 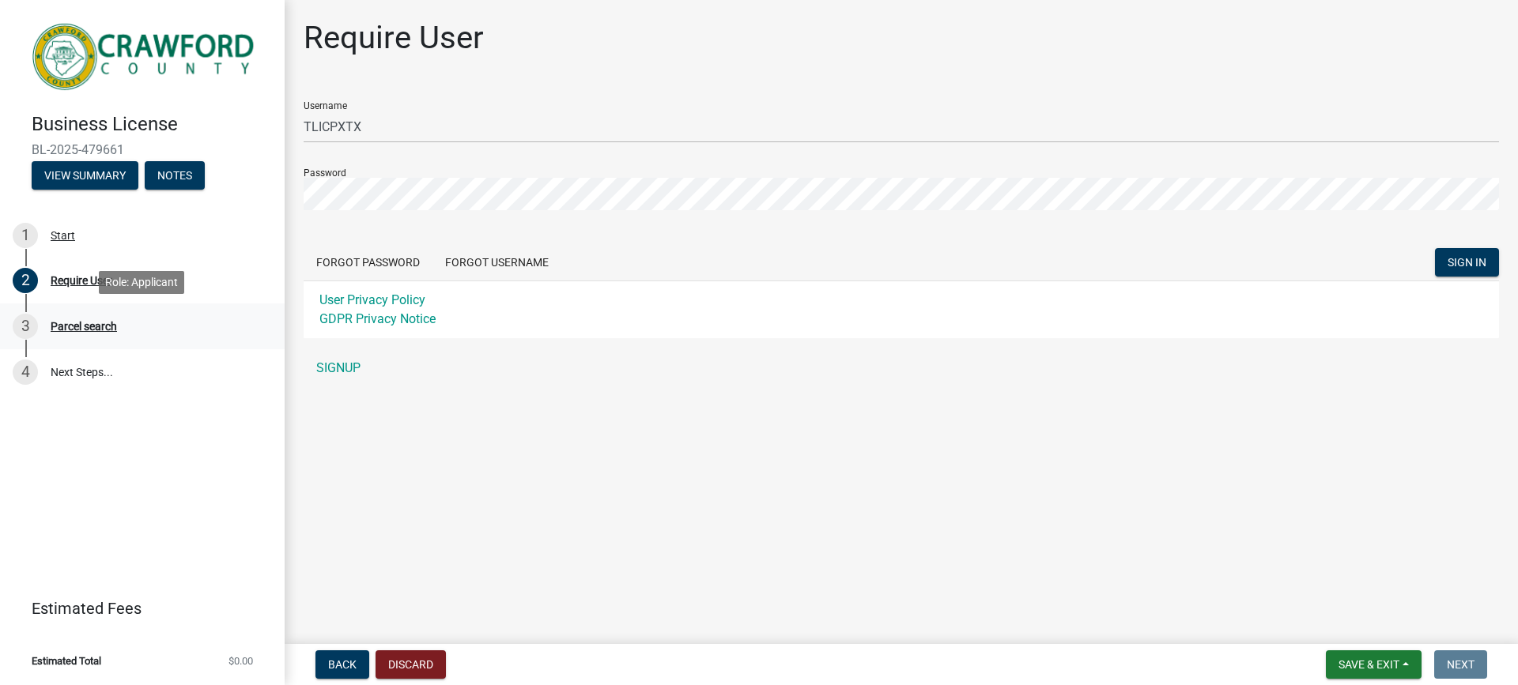 I want to click on button: Next, so click(x=1460, y=665).